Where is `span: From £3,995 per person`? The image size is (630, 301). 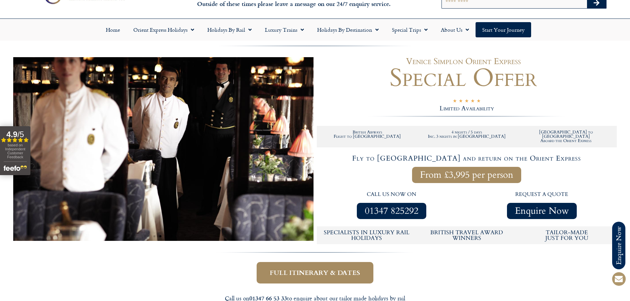 span: From £3,995 per person is located at coordinates (467, 175).